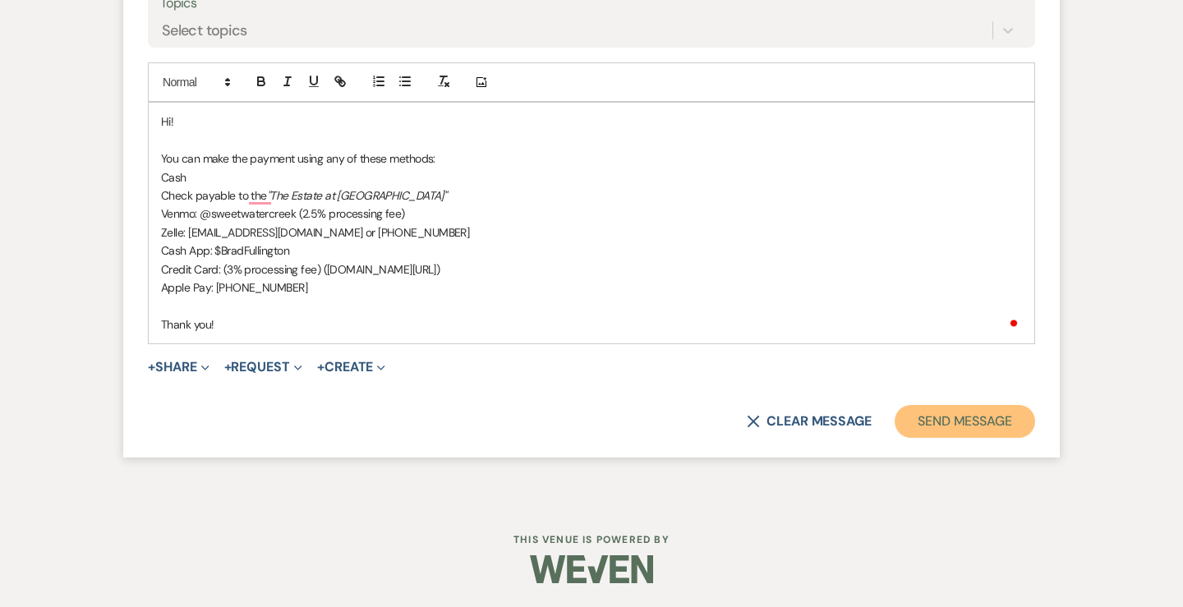 This screenshot has width=1183, height=607. Describe the element at coordinates (591, 324) in the screenshot. I see `p: Thank you!` at that location.